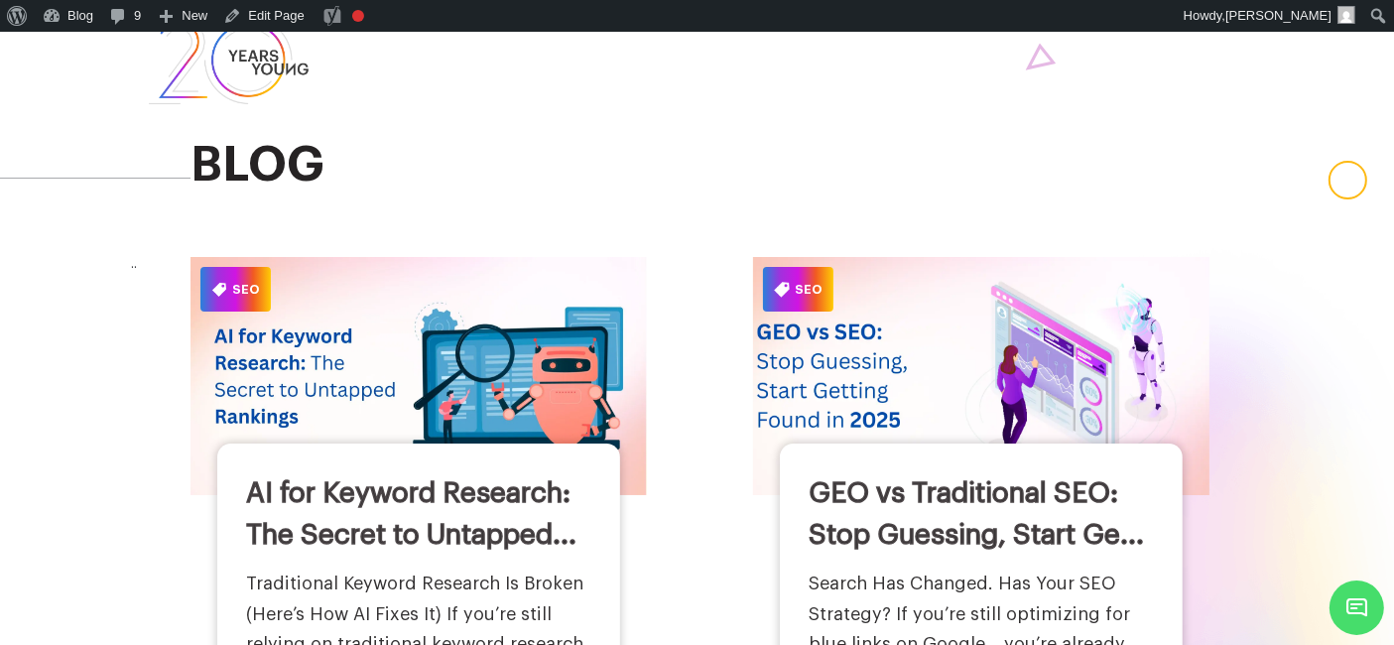 This screenshot has height=645, width=1394. Describe the element at coordinates (419, 375) in the screenshot. I see `img: AI for Keyword Research: The Secret to Untapped Rankings` at that location.